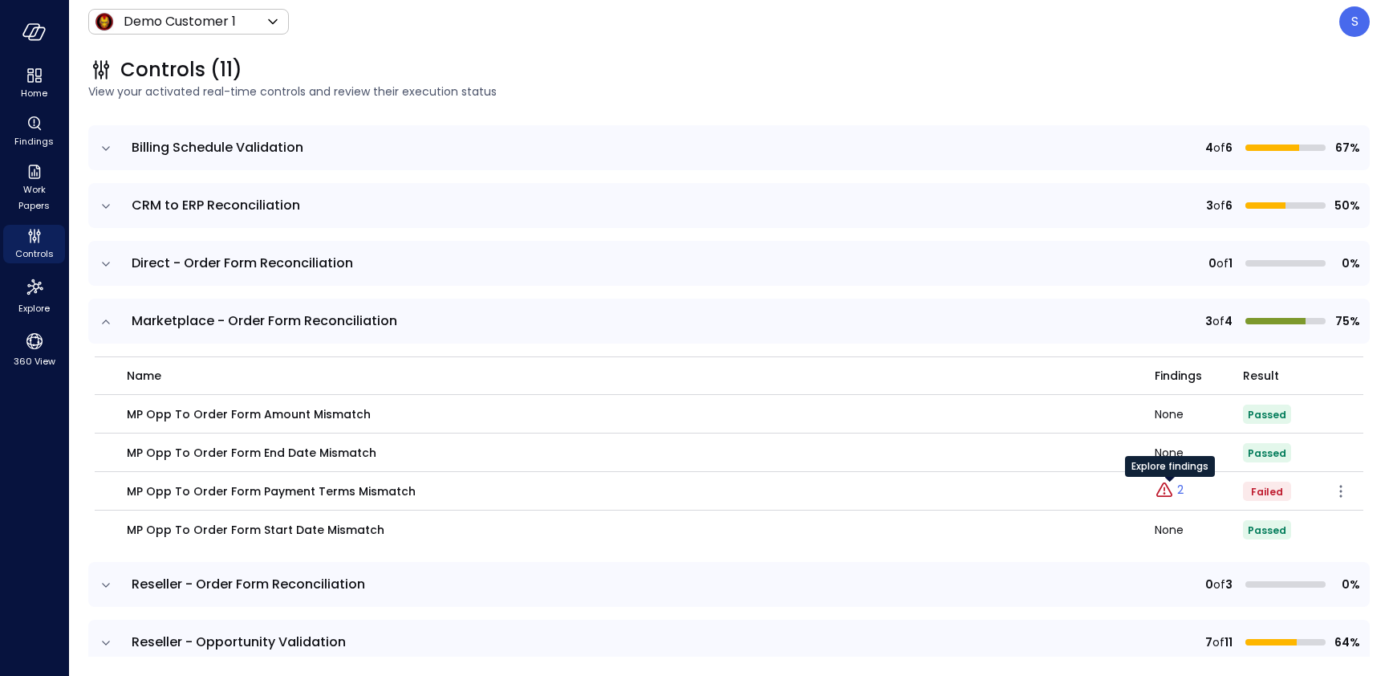 The height and width of the screenshot is (676, 1389). What do you see at coordinates (34, 188) in the screenshot?
I see `div: Work Papers` at bounding box center [34, 188].